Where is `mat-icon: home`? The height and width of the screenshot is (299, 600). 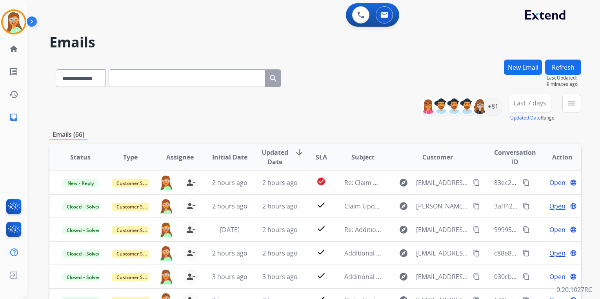
mat-icon: home is located at coordinates (14, 49).